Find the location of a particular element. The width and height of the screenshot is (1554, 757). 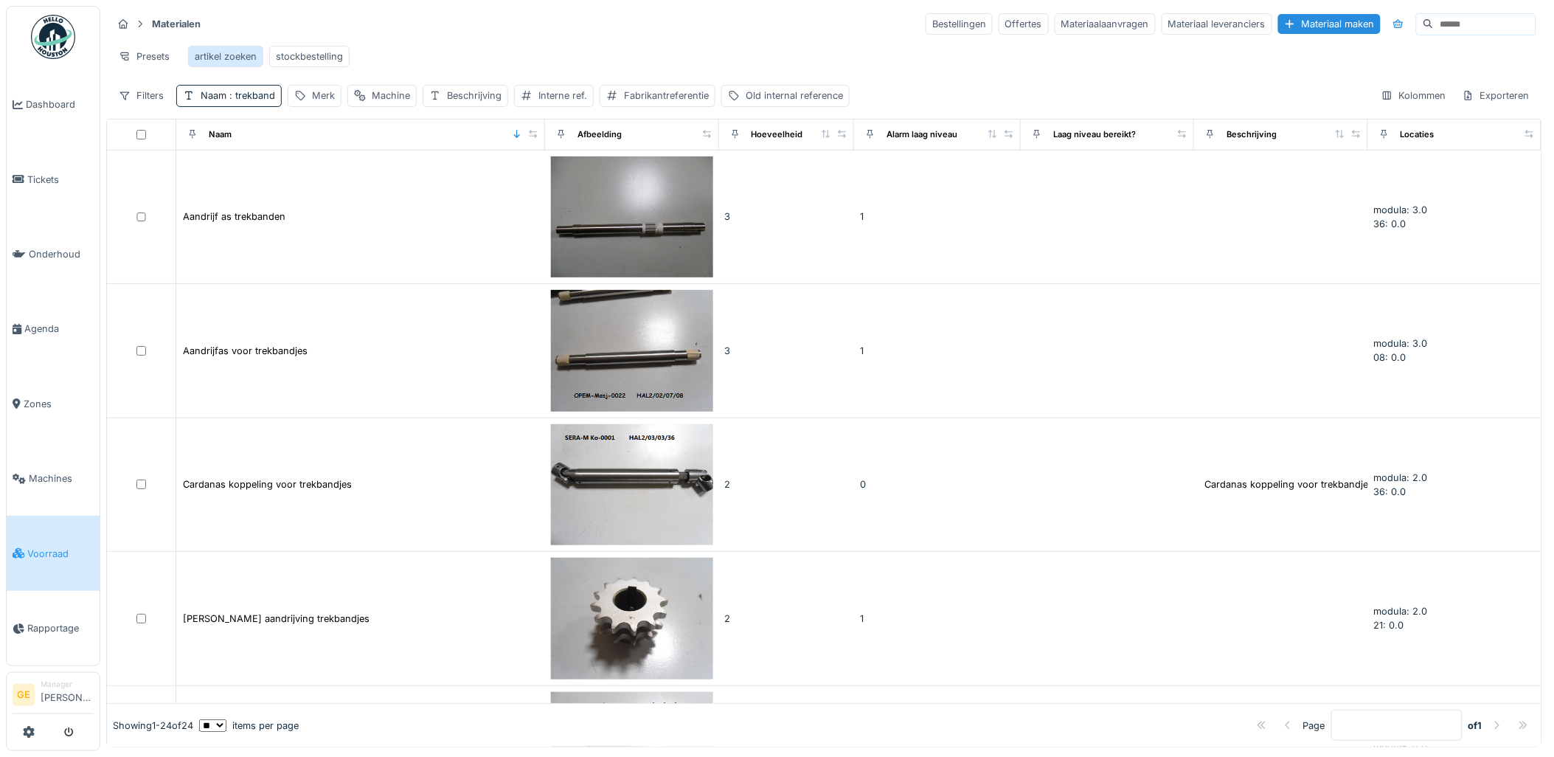

div: Bestellingen is located at coordinates (959, 24).